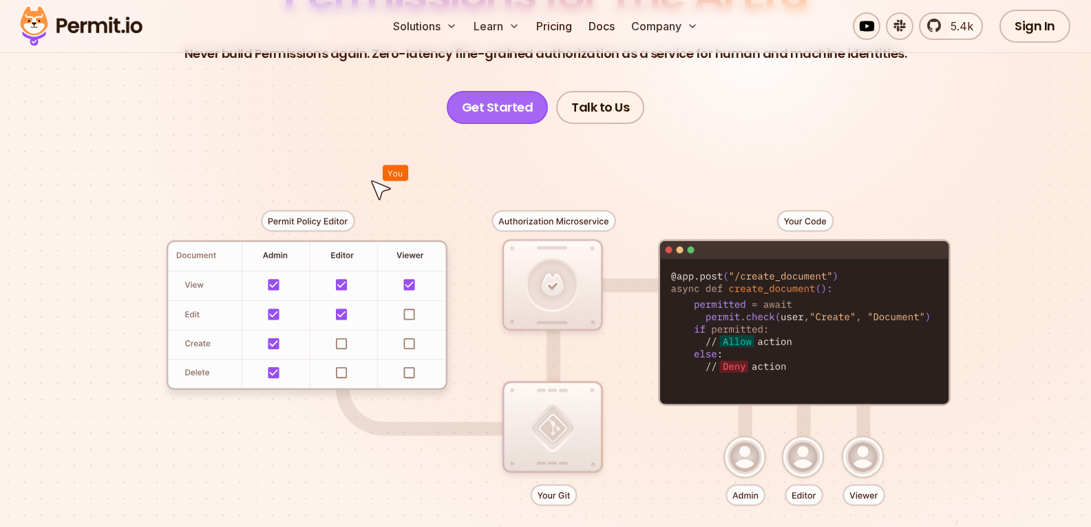 The width and height of the screenshot is (1091, 527). Describe the element at coordinates (600, 107) in the screenshot. I see `a: Talk to Us` at that location.